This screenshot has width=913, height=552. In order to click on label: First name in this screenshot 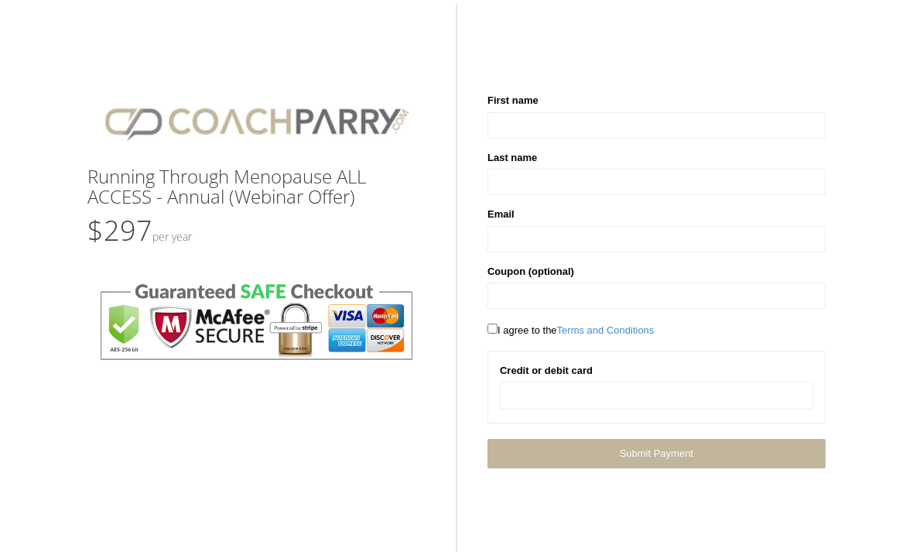, I will do `click(513, 101)`.